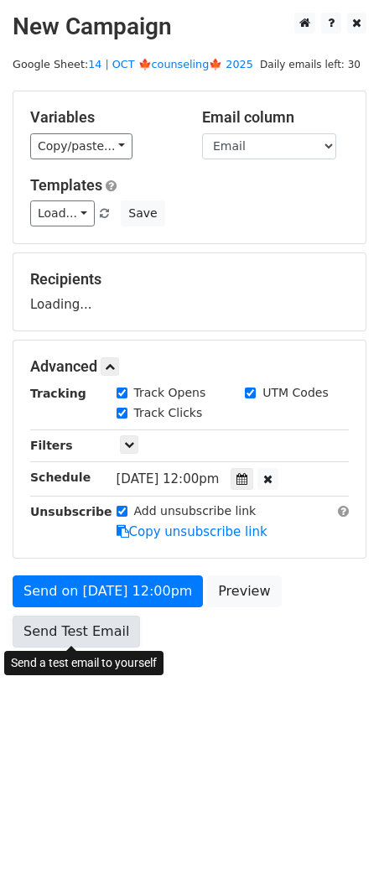 The width and height of the screenshot is (379, 874). Describe the element at coordinates (143, 213) in the screenshot. I see `button: Save` at that location.